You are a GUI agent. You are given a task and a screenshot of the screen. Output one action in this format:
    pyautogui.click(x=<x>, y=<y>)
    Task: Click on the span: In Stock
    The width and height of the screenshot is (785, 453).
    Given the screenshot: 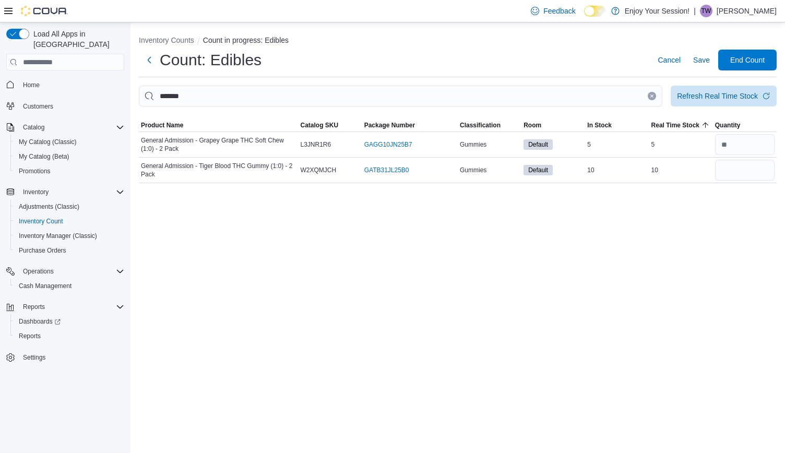 What is the action you would take?
    pyautogui.click(x=600, y=125)
    